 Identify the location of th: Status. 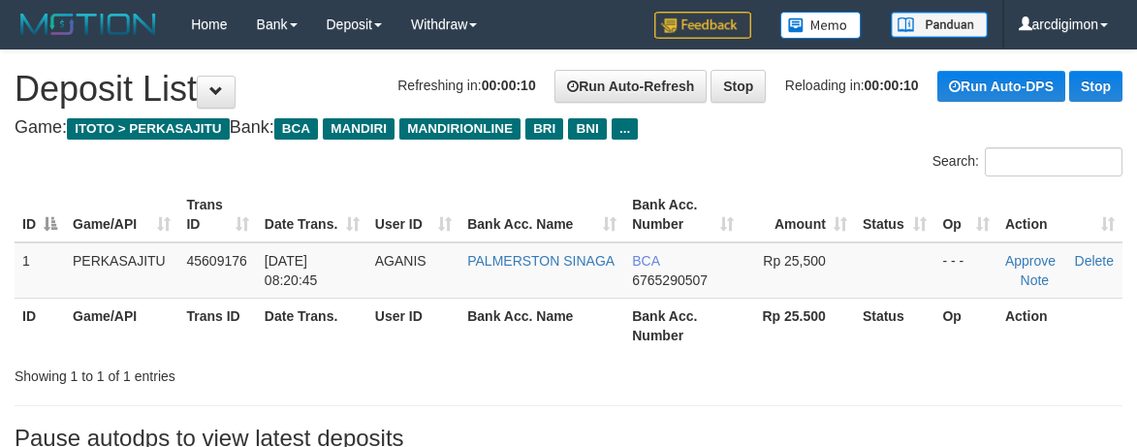
(895, 325).